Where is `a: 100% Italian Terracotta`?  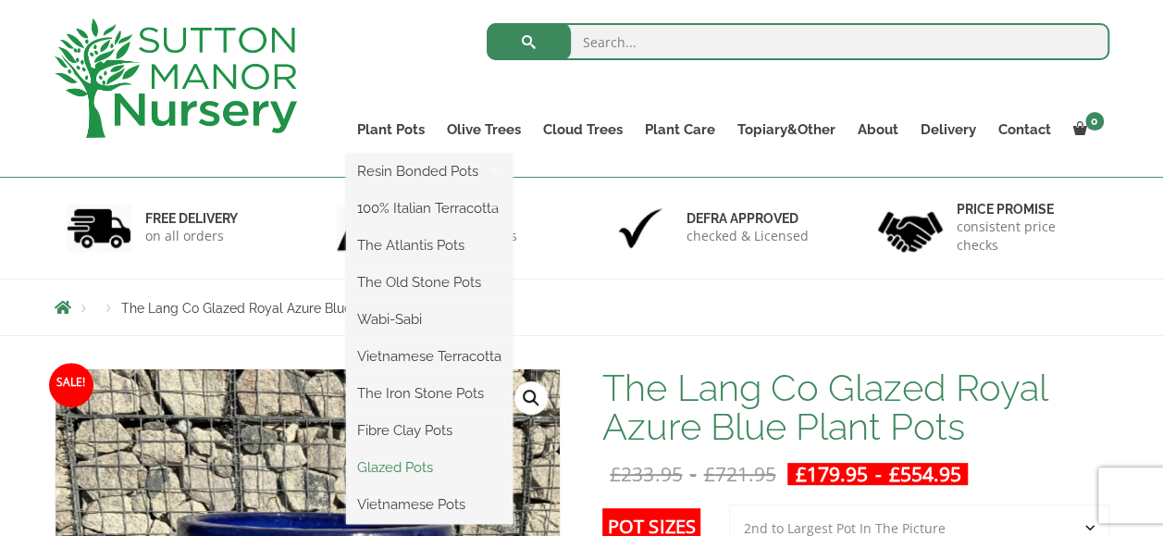 a: 100% Italian Terracotta is located at coordinates (429, 208).